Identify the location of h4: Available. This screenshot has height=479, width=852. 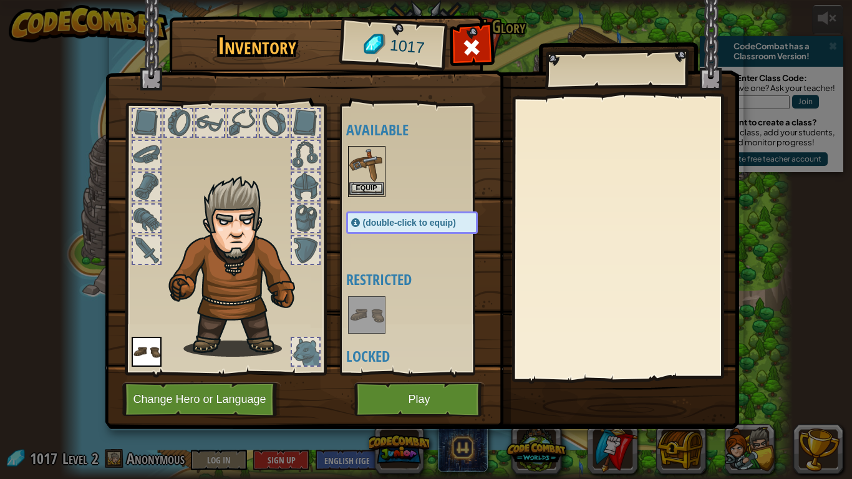
(424, 130).